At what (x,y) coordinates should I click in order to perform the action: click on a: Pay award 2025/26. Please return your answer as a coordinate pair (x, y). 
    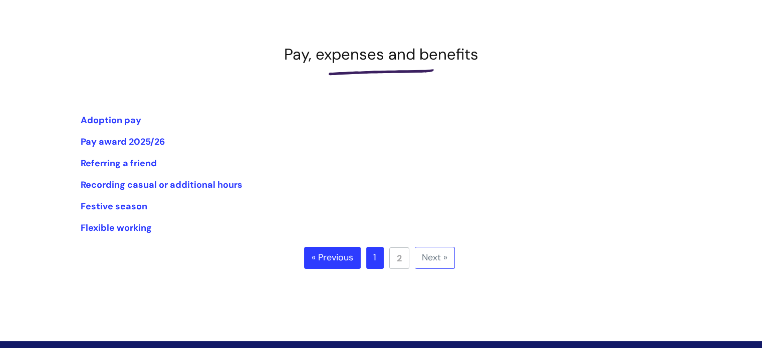
    Looking at the image, I should click on (123, 142).